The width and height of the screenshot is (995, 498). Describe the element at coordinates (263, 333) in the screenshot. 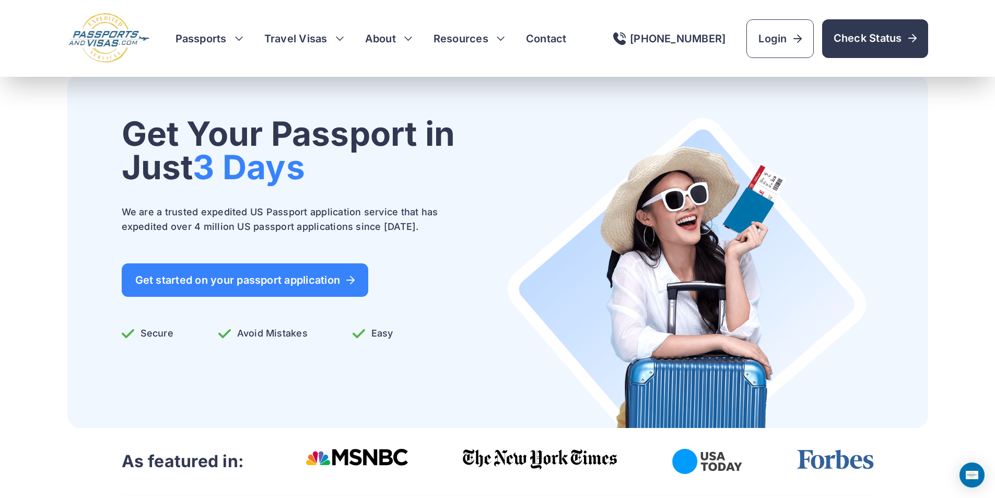

I see `p: Avoid Mistakes` at that location.